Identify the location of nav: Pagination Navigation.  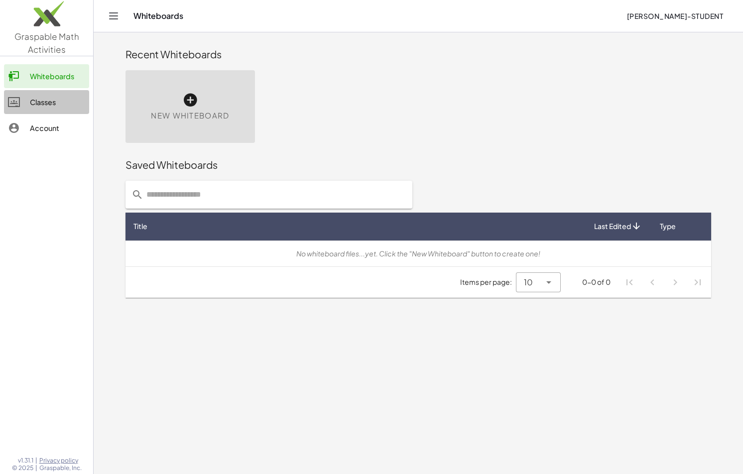
(663, 282).